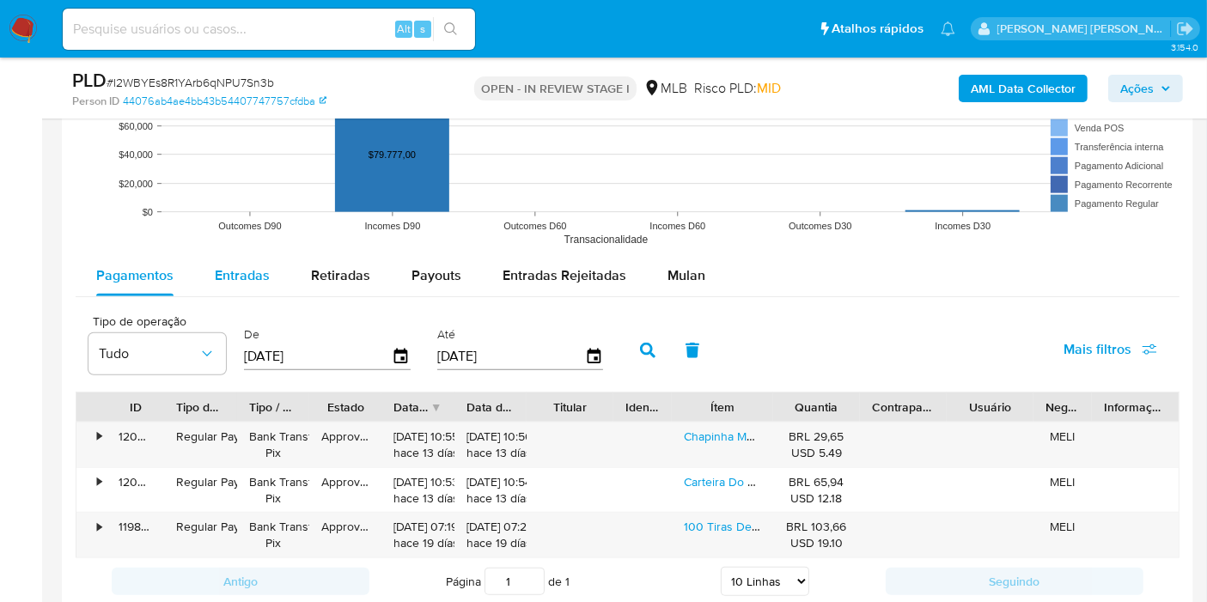 This screenshot has width=1207, height=602. I want to click on input: Pesquise usuários ou casos..., so click(269, 29).